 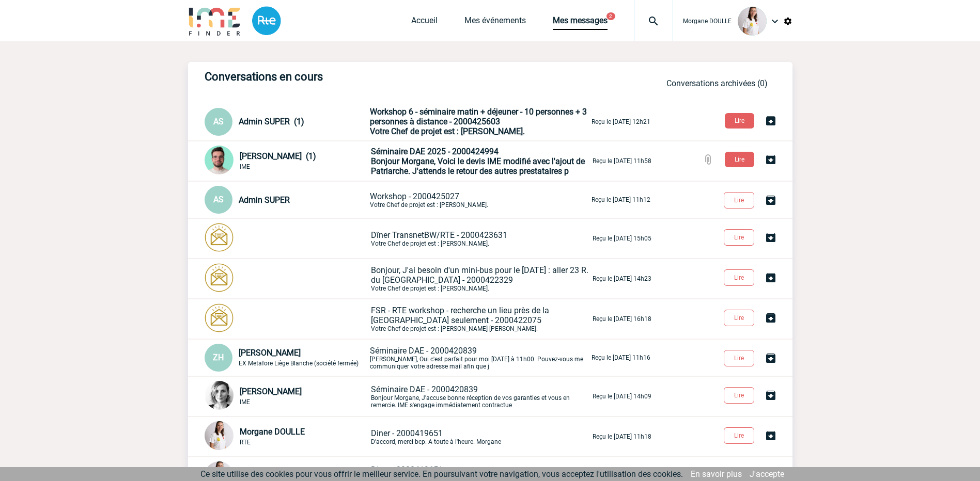 What do you see at coordinates (215, 21) in the screenshot?
I see `img: IME-Finder` at bounding box center [215, 21].